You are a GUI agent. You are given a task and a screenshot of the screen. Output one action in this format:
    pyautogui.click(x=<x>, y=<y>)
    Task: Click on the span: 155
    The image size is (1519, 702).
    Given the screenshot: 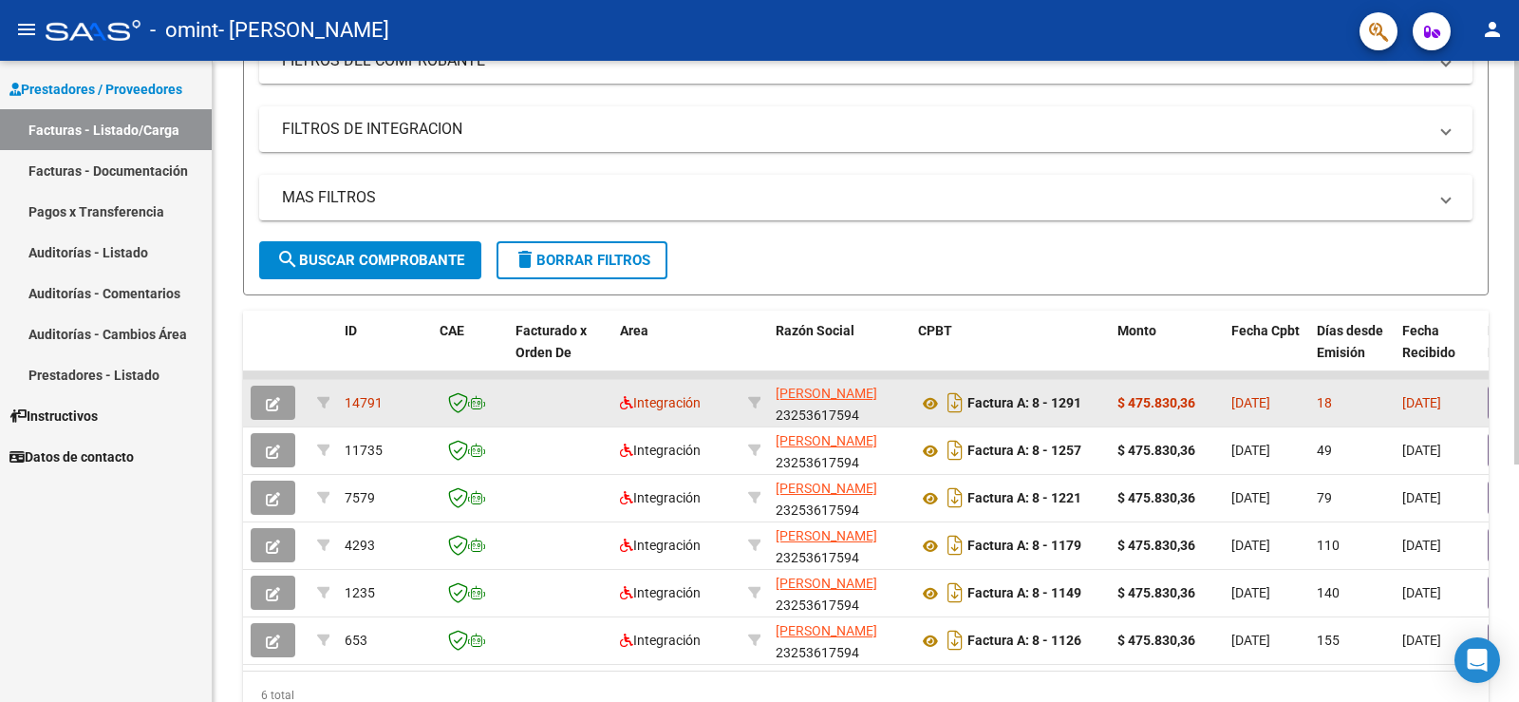 What is the action you would take?
    pyautogui.click(x=1328, y=640)
    